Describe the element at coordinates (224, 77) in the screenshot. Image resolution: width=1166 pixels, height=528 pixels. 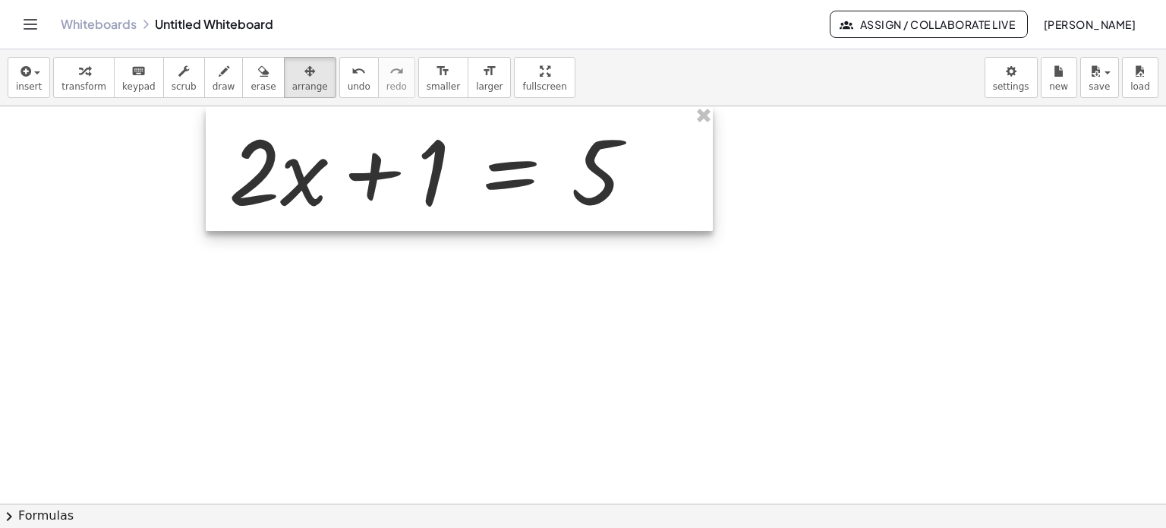
I see `button: draw` at that location.